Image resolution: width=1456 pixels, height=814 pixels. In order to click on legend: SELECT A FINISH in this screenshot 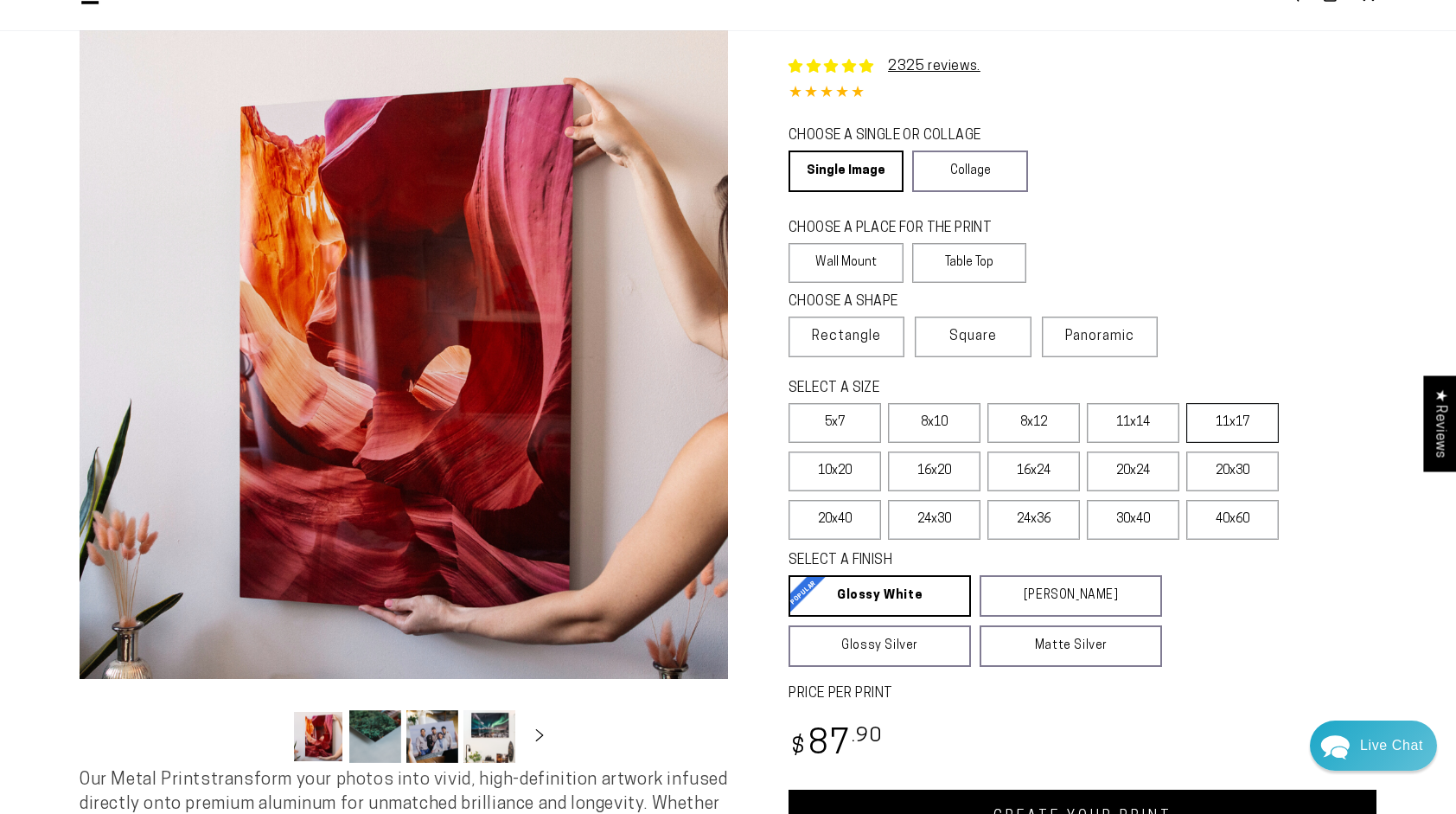, I will do `click(955, 561)`.